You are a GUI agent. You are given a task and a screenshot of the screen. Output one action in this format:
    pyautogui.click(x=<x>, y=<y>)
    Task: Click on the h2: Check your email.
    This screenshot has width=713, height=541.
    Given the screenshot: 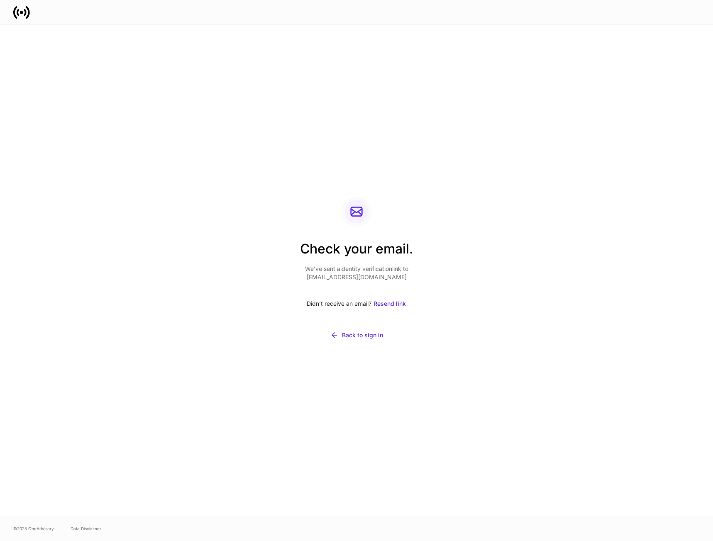 What is the action you would take?
    pyautogui.click(x=357, y=252)
    